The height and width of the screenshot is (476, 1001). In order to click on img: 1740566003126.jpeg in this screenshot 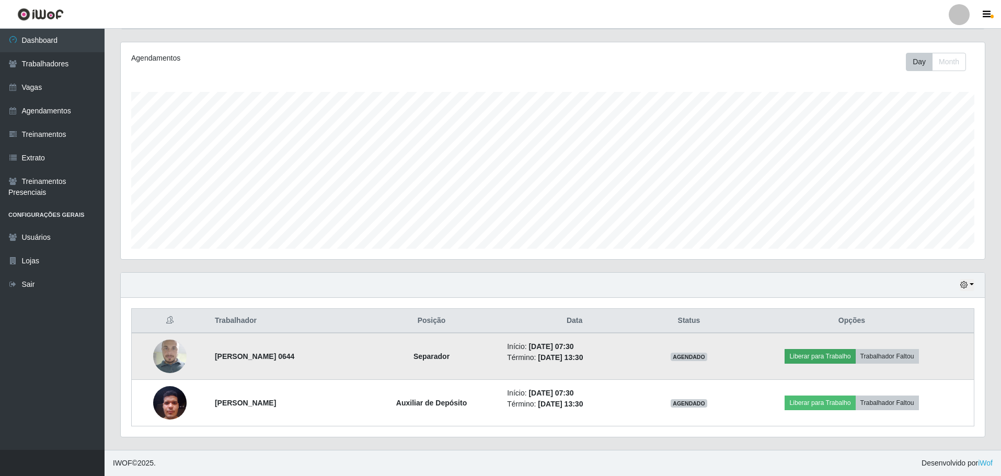, I will do `click(170, 402)`.